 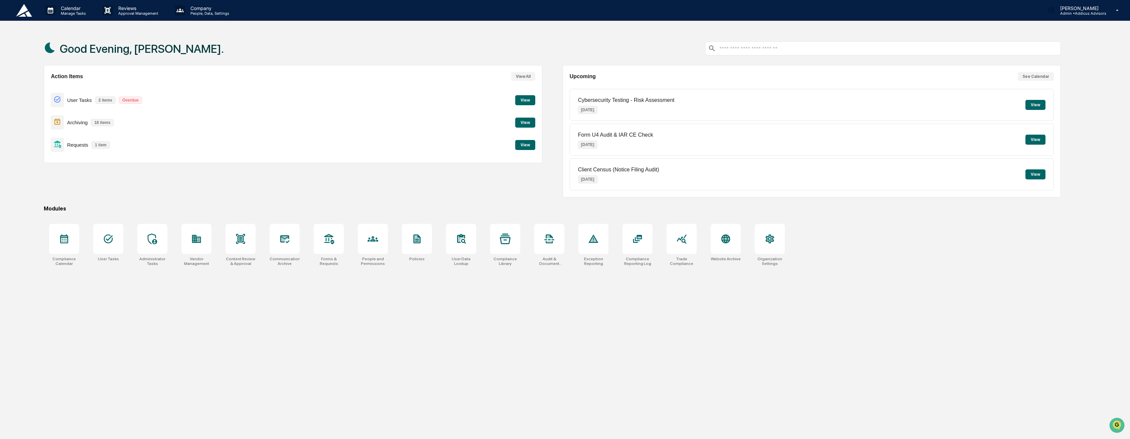 What do you see at coordinates (64, 19) in the screenshot?
I see `p: How can we help?` at bounding box center [64, 19].